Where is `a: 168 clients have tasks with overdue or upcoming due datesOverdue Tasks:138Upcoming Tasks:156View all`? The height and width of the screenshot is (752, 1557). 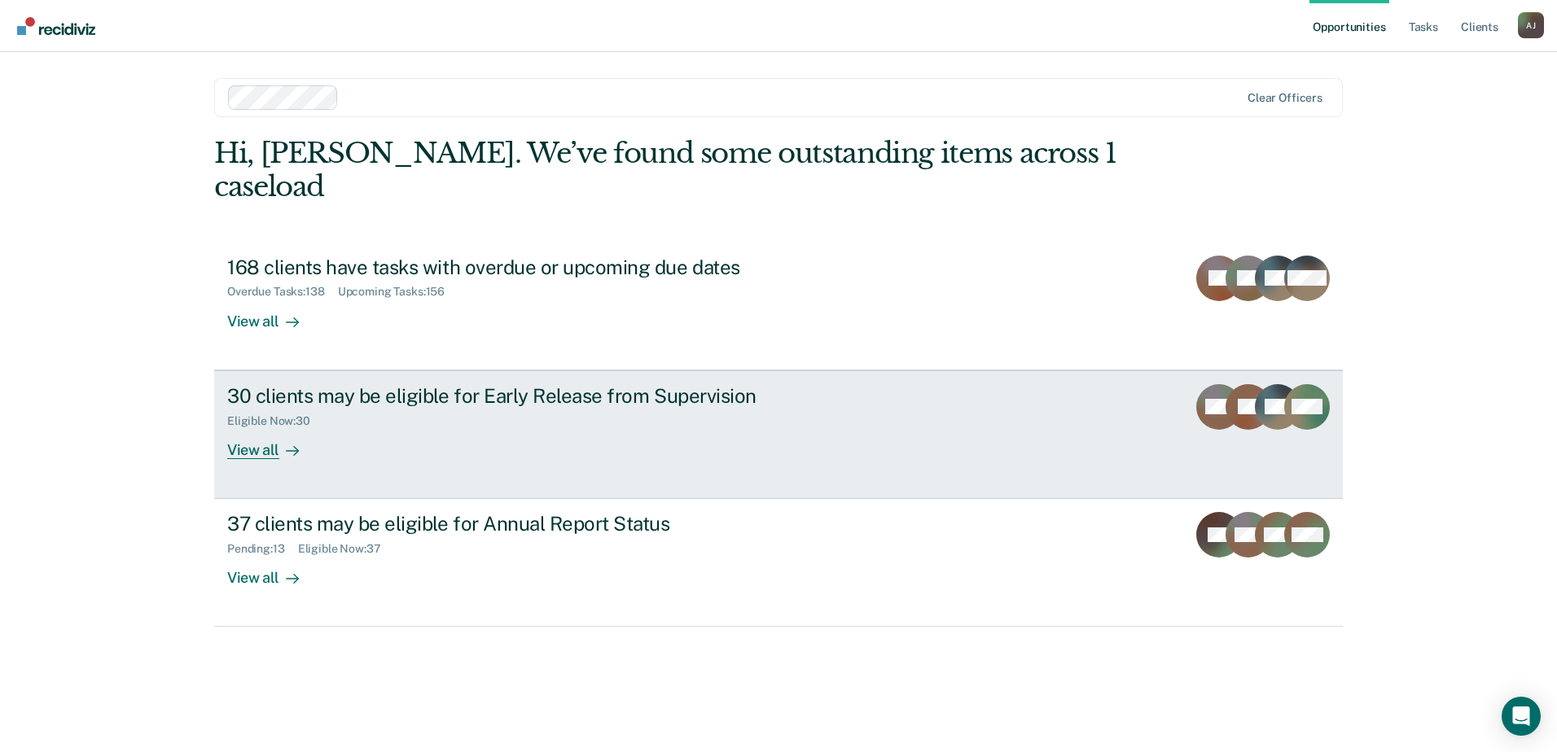 a: 168 clients have tasks with overdue or upcoming due datesOverdue Tasks:138Upcoming Tasks:156View all is located at coordinates (778, 306).